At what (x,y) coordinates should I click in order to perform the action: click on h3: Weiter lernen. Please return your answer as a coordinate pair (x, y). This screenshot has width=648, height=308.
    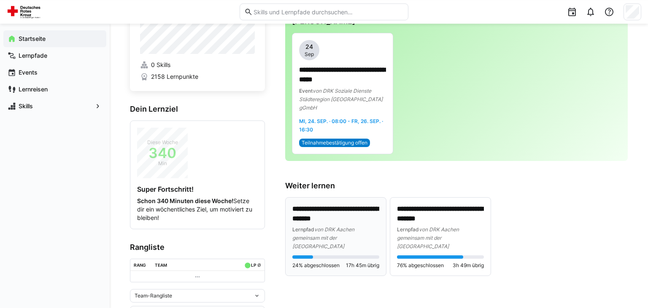
    Looking at the image, I should click on (456, 186).